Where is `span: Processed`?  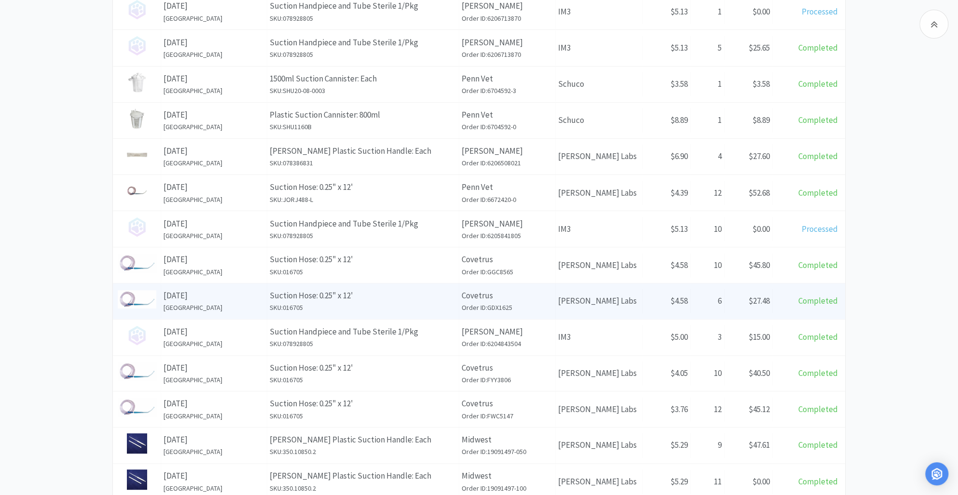 span: Processed is located at coordinates (819, 12).